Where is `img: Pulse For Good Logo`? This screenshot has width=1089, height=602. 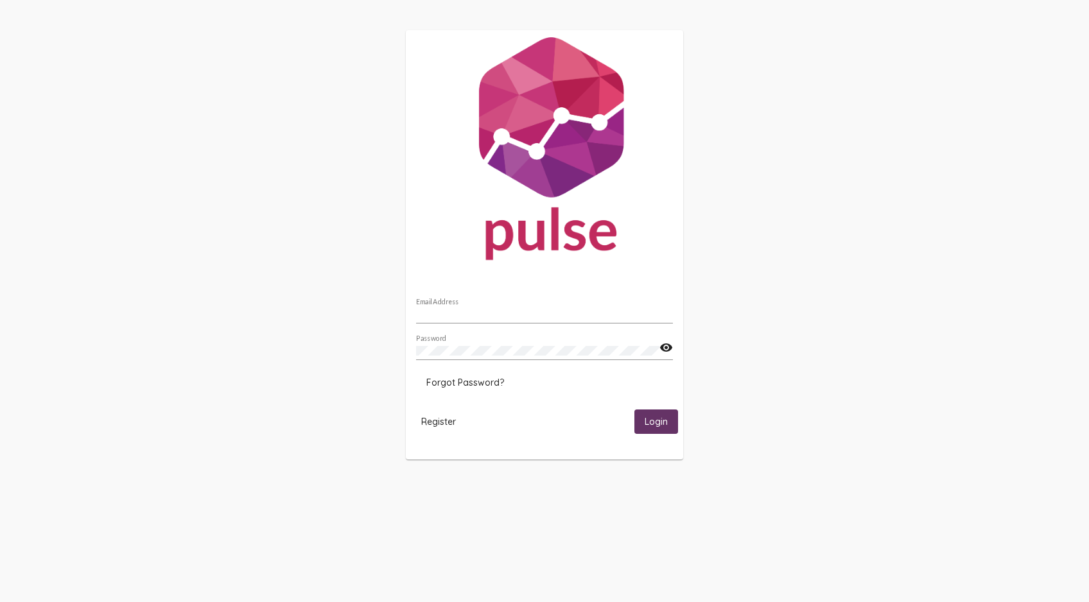 img: Pulse For Good Logo is located at coordinates (545, 152).